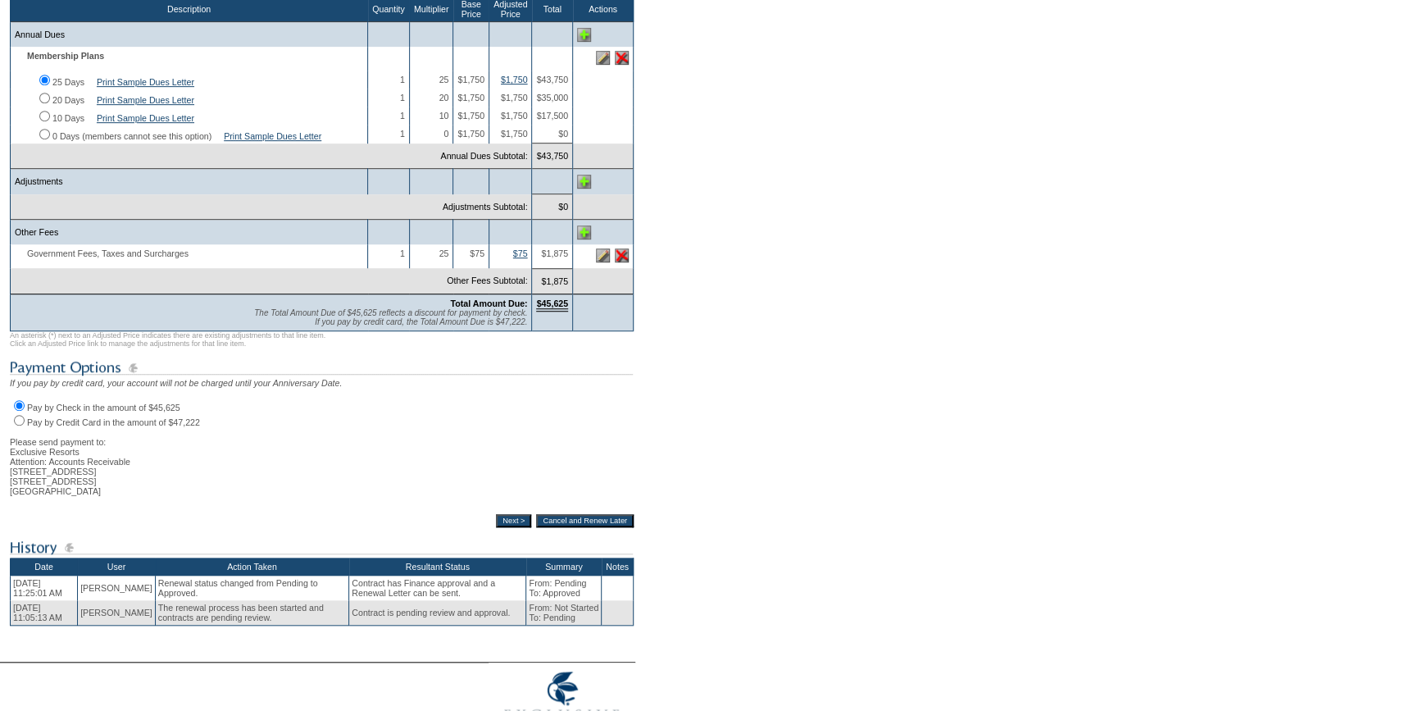  Describe the element at coordinates (252, 566) in the screenshot. I see `th: Action Taken` at that location.